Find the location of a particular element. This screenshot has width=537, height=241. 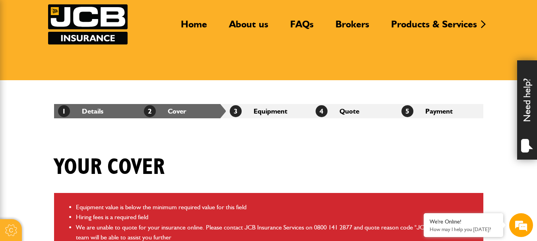

li: Payment is located at coordinates (441, 111).